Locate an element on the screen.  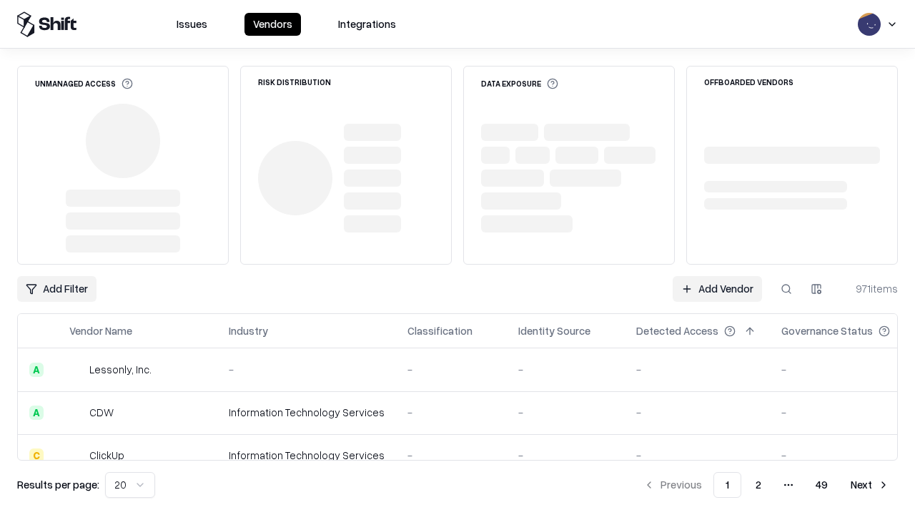
div: 971 items is located at coordinates (869, 288).